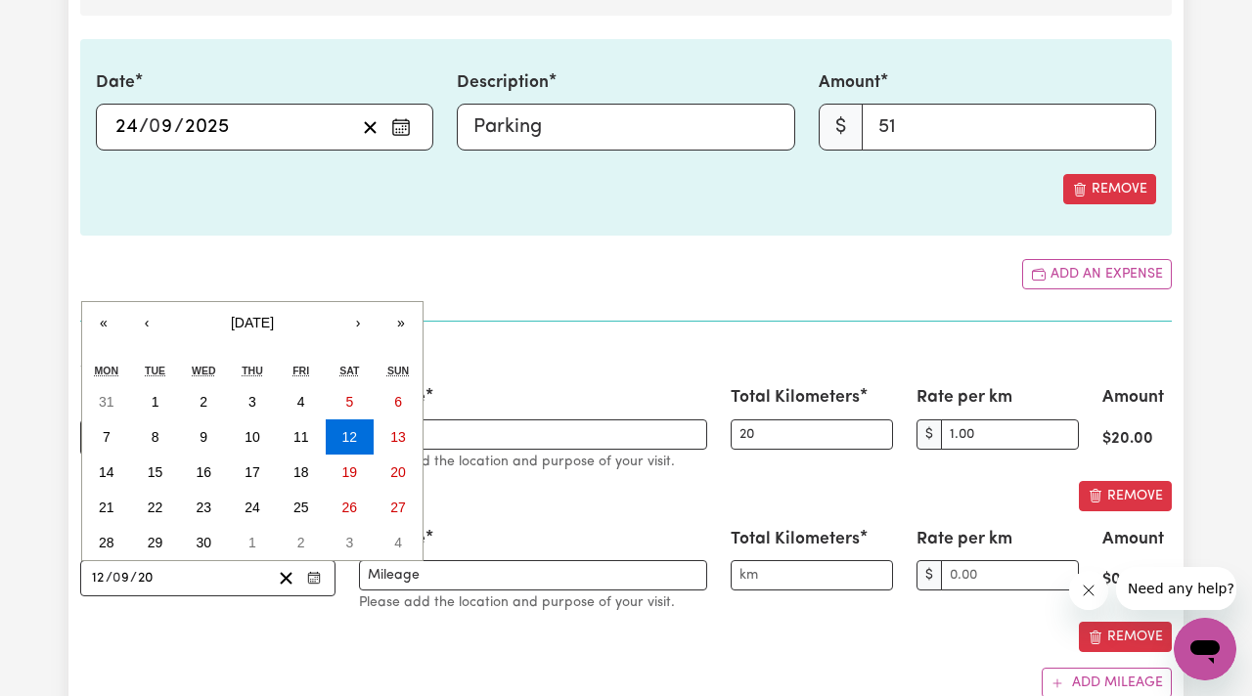 The width and height of the screenshot is (1252, 696). I want to click on label: Total Kilometers, so click(795, 398).